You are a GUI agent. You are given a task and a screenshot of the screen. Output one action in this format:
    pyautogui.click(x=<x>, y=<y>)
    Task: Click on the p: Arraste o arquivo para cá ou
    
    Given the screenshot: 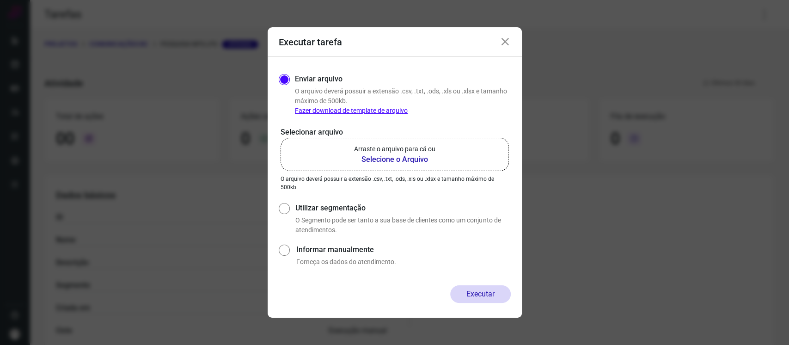 What is the action you would take?
    pyautogui.click(x=395, y=149)
    